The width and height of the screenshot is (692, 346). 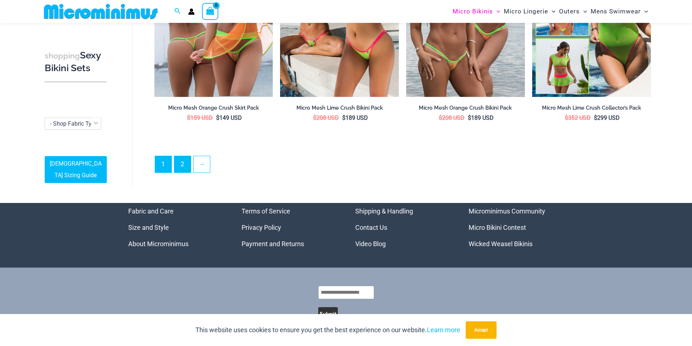 What do you see at coordinates (229, 118) in the screenshot?
I see `bdi: 149 USD` at bounding box center [229, 118].